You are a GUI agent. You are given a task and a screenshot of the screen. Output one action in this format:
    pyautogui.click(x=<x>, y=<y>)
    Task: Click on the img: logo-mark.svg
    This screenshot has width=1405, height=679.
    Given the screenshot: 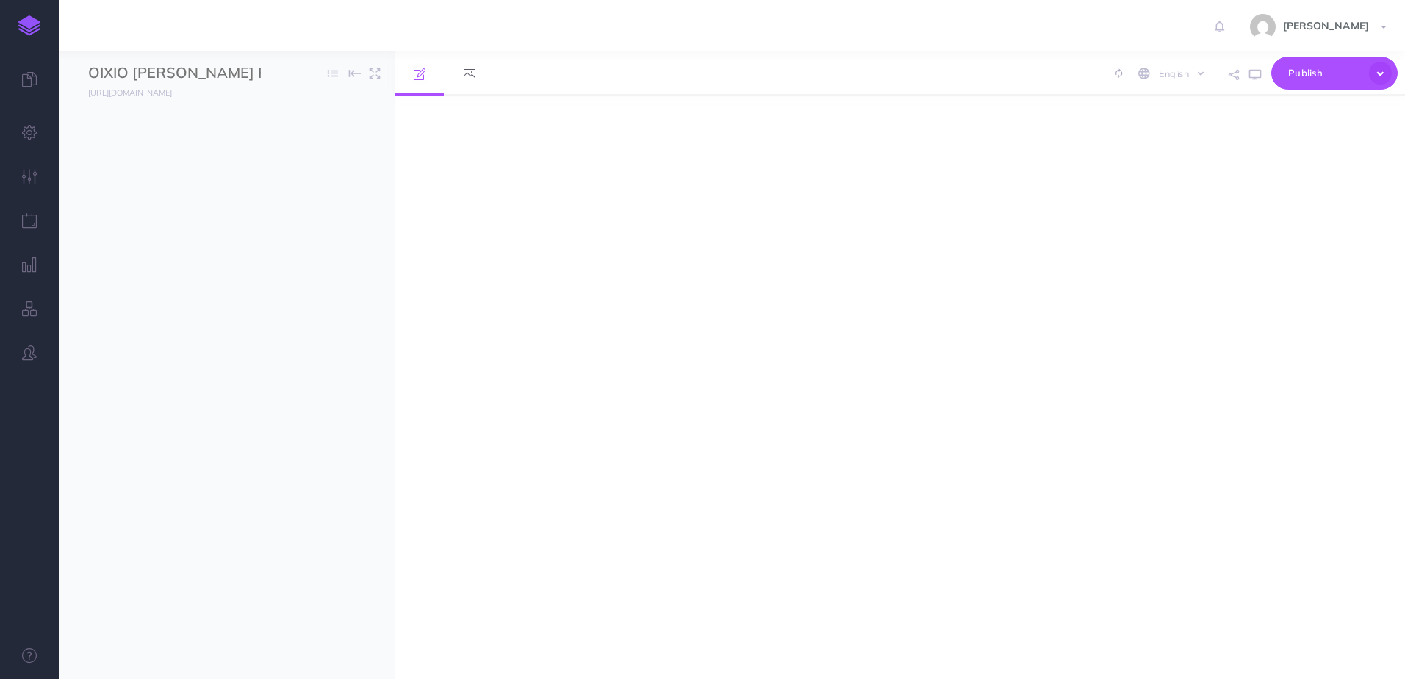 What is the action you would take?
    pyautogui.click(x=29, y=26)
    